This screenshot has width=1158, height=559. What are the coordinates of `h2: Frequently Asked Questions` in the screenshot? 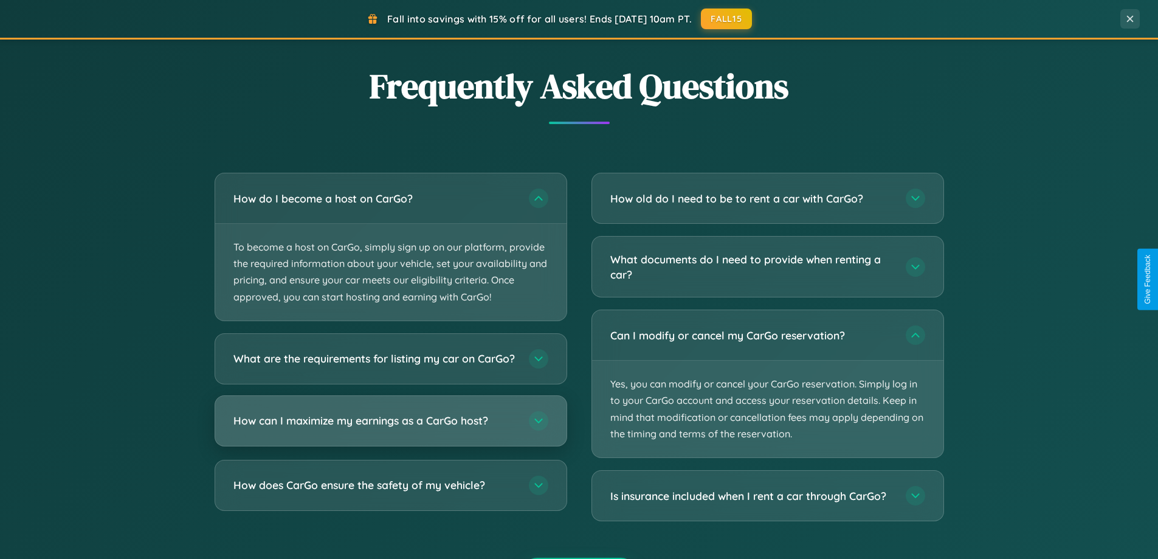 It's located at (579, 86).